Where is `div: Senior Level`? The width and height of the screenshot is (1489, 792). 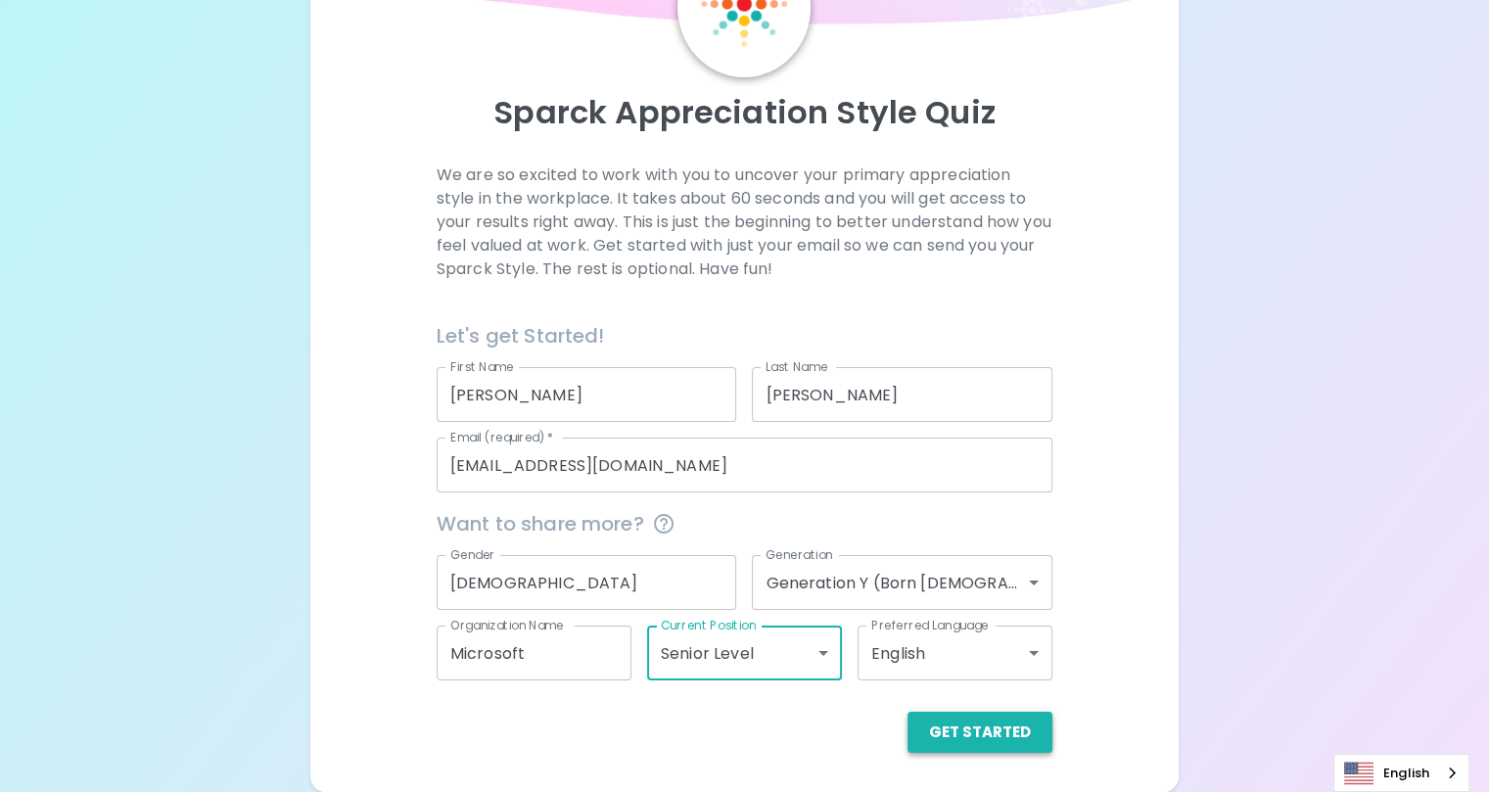 div: Senior Level is located at coordinates (744, 653).